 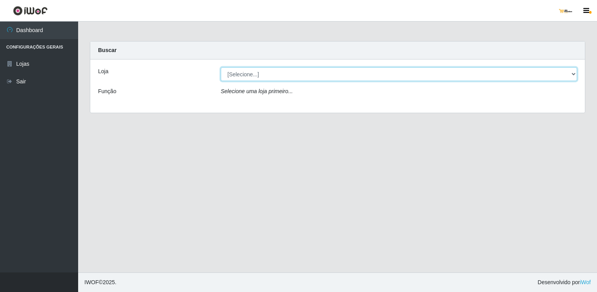 I want to click on span: IWOF, so click(x=92, y=282).